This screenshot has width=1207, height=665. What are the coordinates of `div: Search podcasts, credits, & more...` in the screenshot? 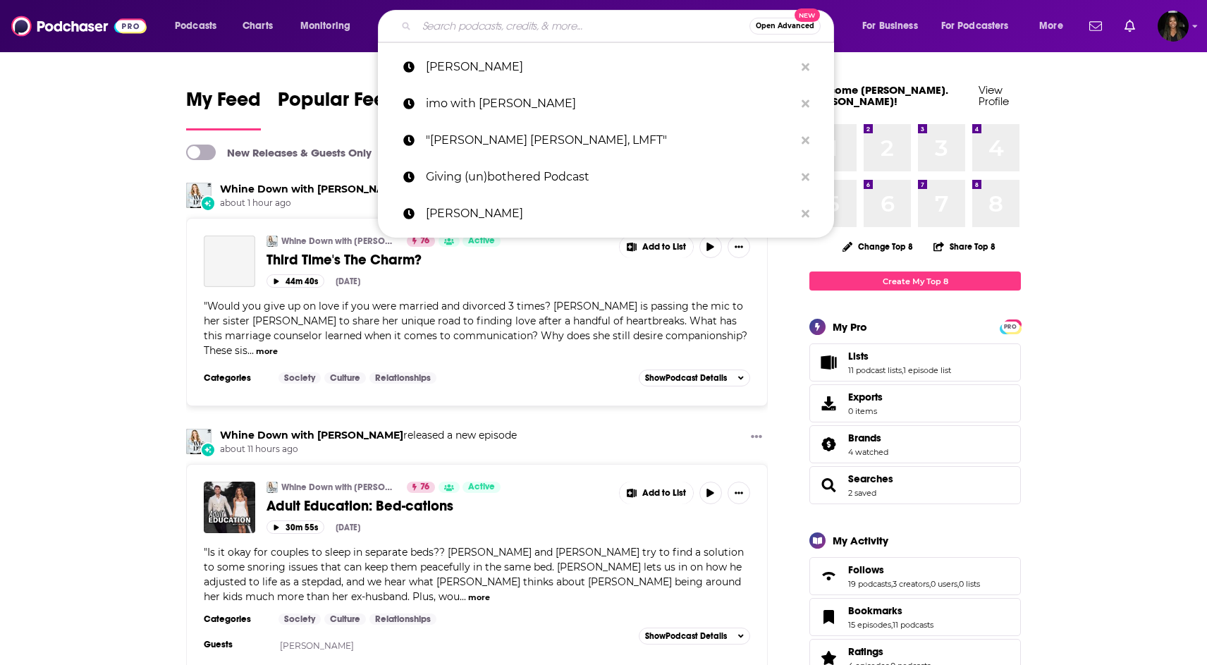 It's located at (619, 26).